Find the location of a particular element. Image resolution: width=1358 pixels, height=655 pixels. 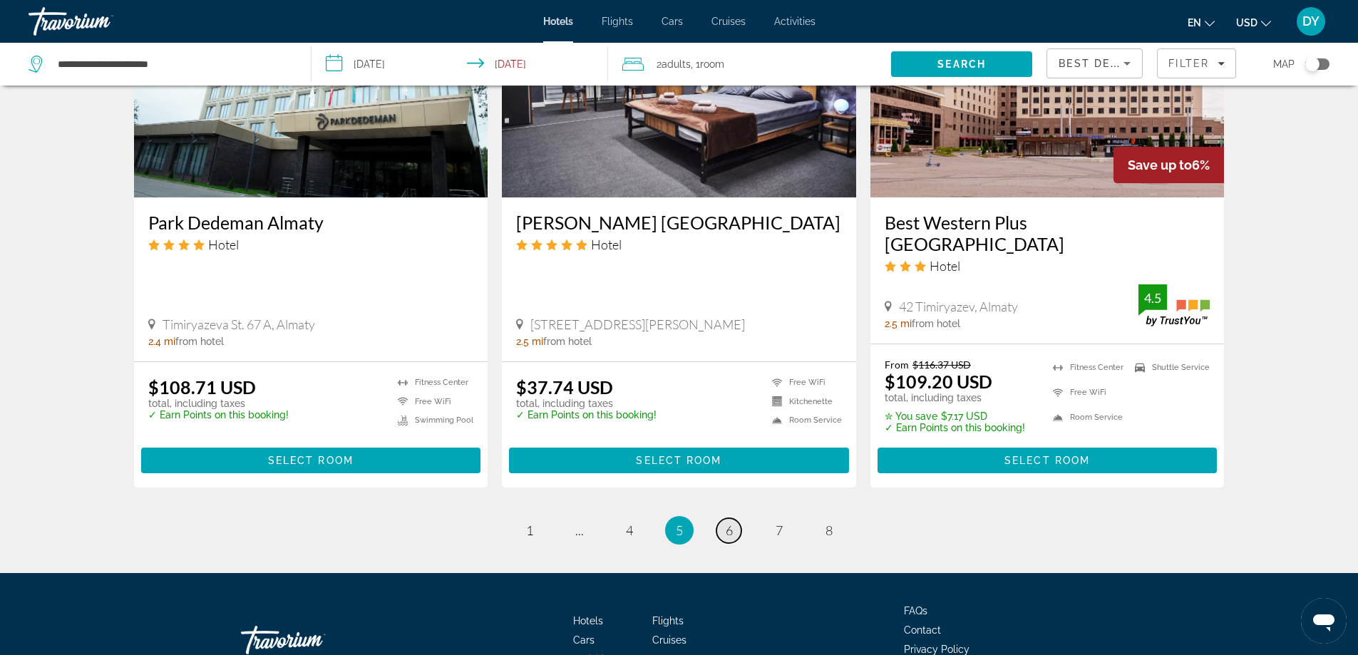

button: Change currency is located at coordinates (1253, 22).